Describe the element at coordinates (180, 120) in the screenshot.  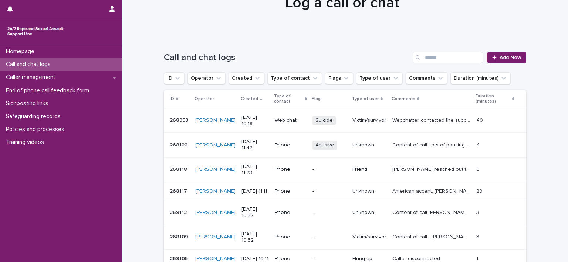
I see `p: 268353` at that location.